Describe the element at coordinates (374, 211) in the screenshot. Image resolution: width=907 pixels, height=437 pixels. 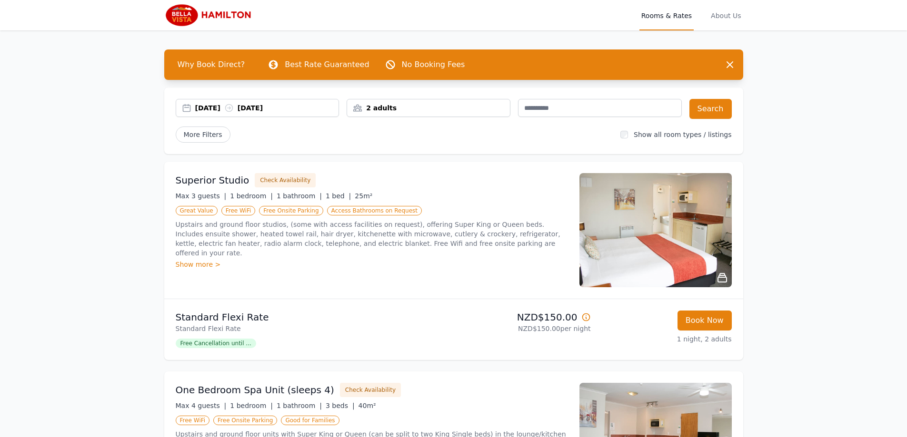
I see `span: Access Bathrooms on Request` at that location.